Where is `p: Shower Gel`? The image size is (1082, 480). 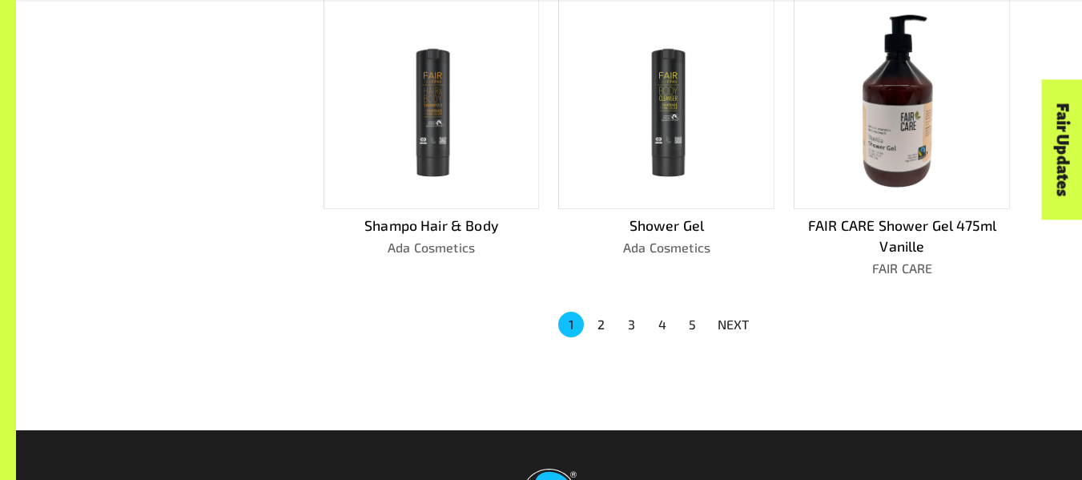 p: Shower Gel is located at coordinates (666, 225).